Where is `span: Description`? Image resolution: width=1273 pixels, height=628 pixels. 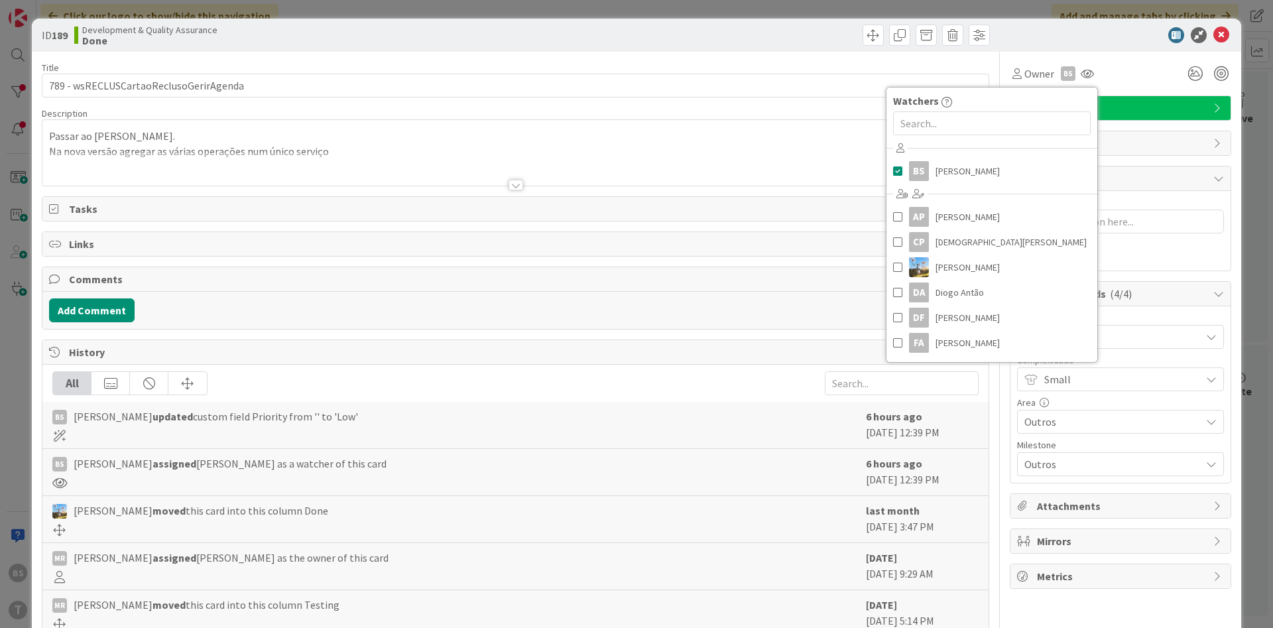
span: Description is located at coordinates (64, 113).